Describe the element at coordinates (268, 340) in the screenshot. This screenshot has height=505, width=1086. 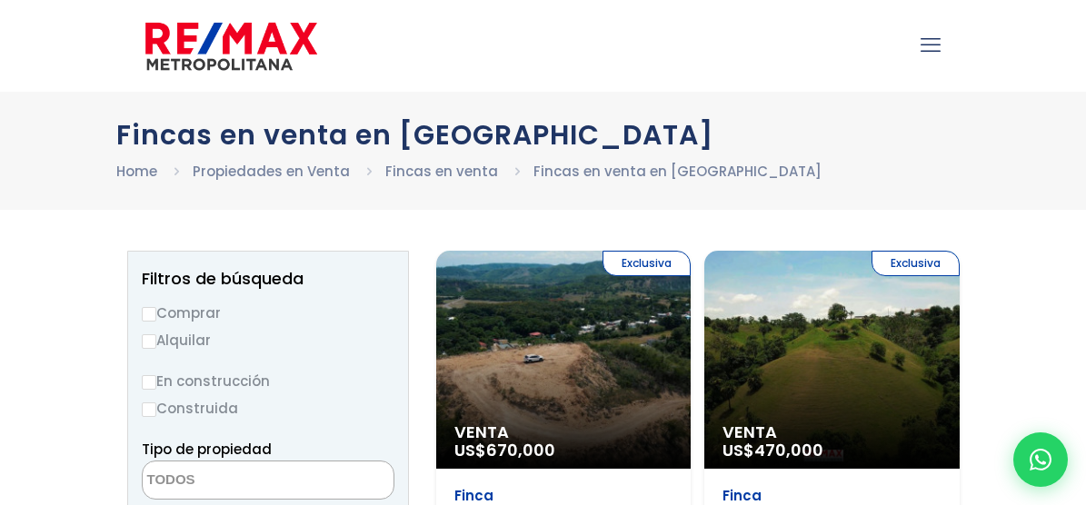
I see `label: Alquilar` at that location.